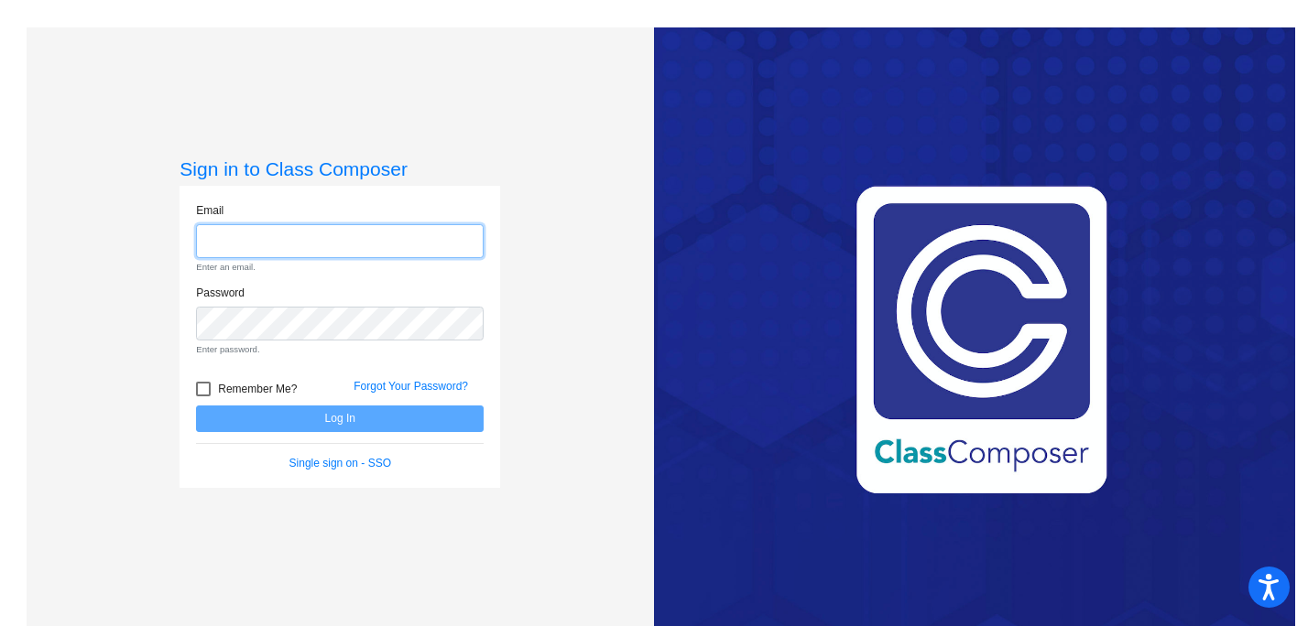 Image resolution: width=1308 pixels, height=626 pixels. Describe the element at coordinates (340, 418) in the screenshot. I see `button: Log In` at that location.